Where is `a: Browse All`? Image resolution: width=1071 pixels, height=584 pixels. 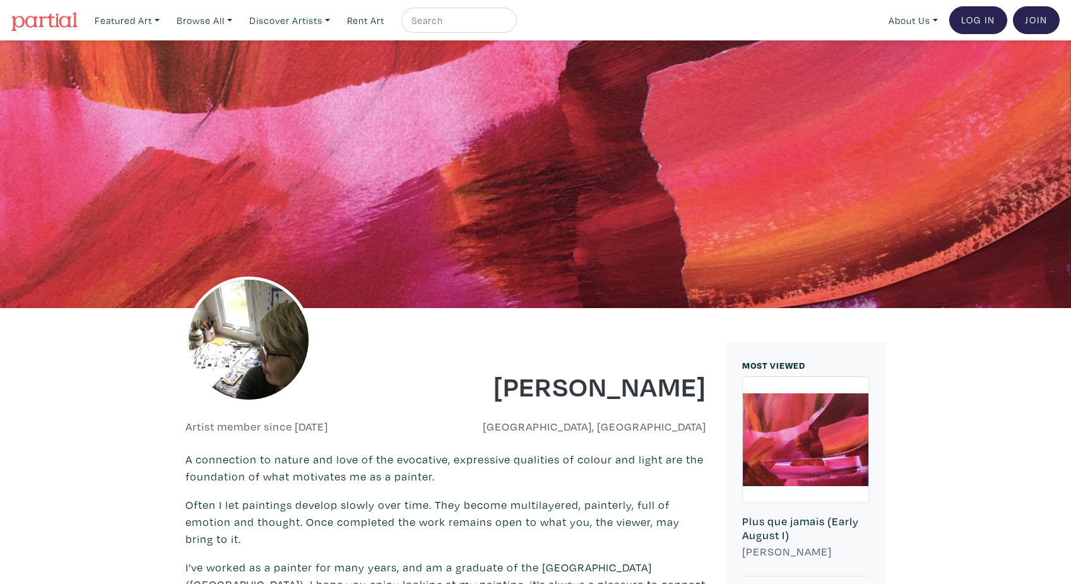 a: Browse All is located at coordinates (205, 20).